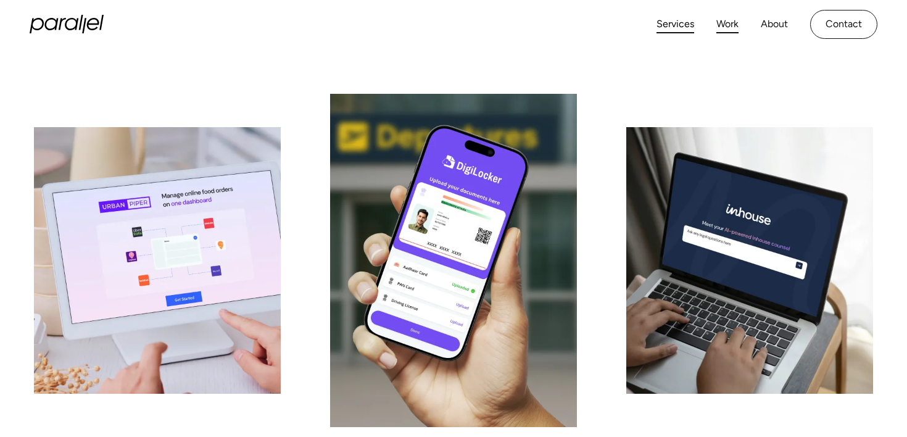 The width and height of the screenshot is (907, 437). Describe the element at coordinates (454, 260) in the screenshot. I see `img: Robin Dhanwani's Image` at that location.